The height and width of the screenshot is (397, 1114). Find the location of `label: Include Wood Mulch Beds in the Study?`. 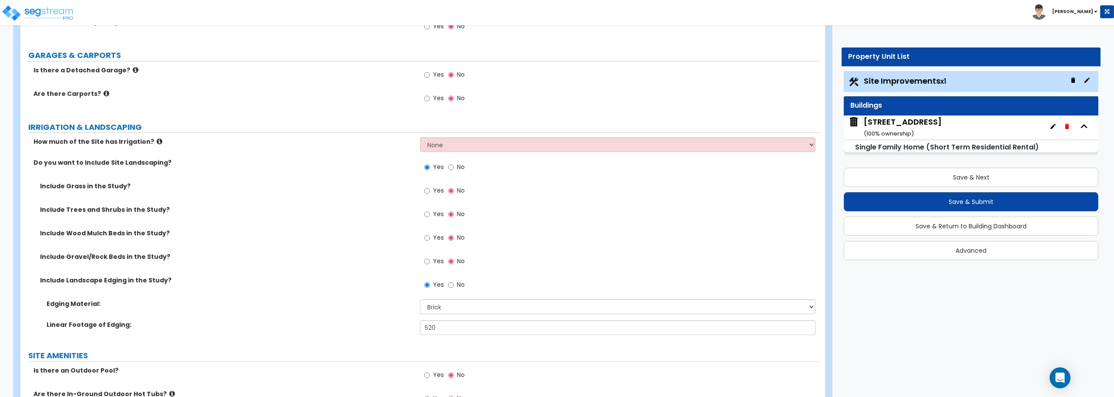

label: Include Wood Mulch Beds in the Study? is located at coordinates (227, 233).